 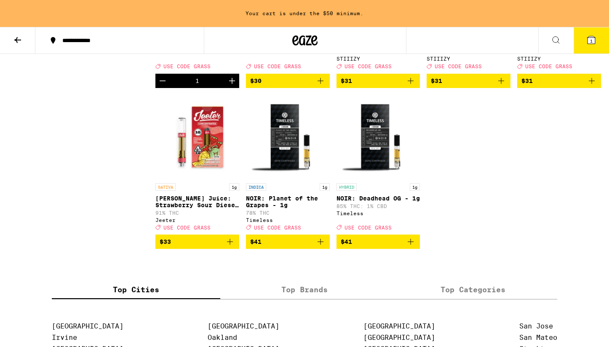 What do you see at coordinates (197, 81) in the screenshot?
I see `div: 1` at bounding box center [197, 81].